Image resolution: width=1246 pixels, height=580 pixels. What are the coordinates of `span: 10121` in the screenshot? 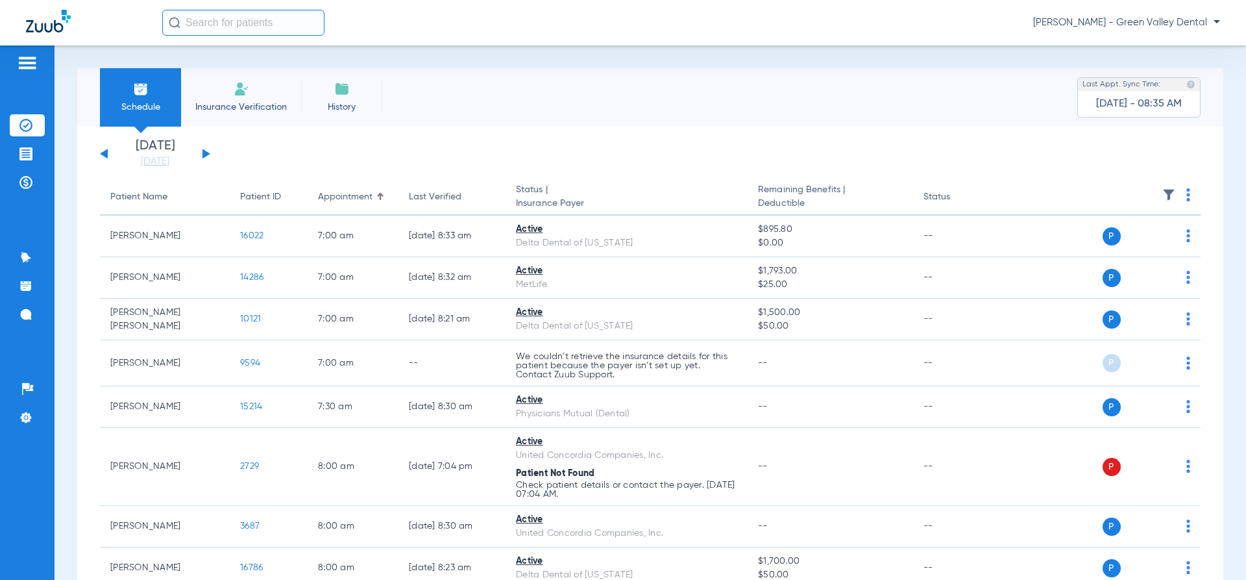 It's located at (251, 319).